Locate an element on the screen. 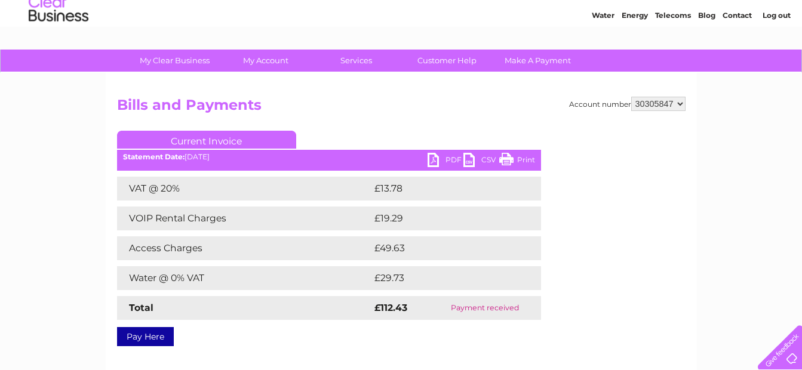  td: £49.63 is located at coordinates (445, 249).